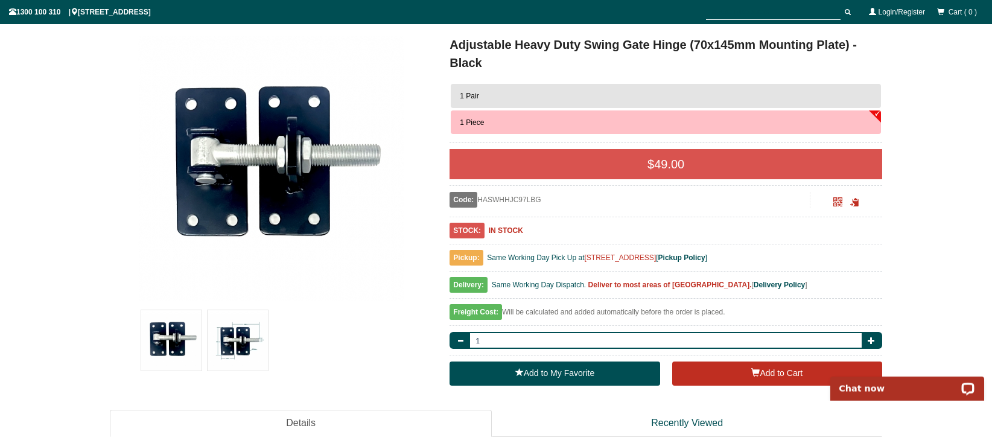  Describe the element at coordinates (837, 203) in the screenshot. I see `a: Click to enlarge and scan to share.` at that location.